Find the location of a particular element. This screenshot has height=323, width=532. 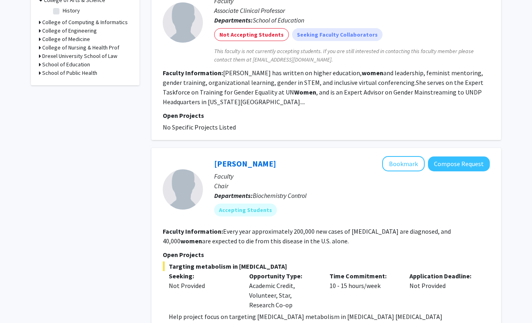

div: 10 - 15 hours/week is located at coordinates (364, 290).